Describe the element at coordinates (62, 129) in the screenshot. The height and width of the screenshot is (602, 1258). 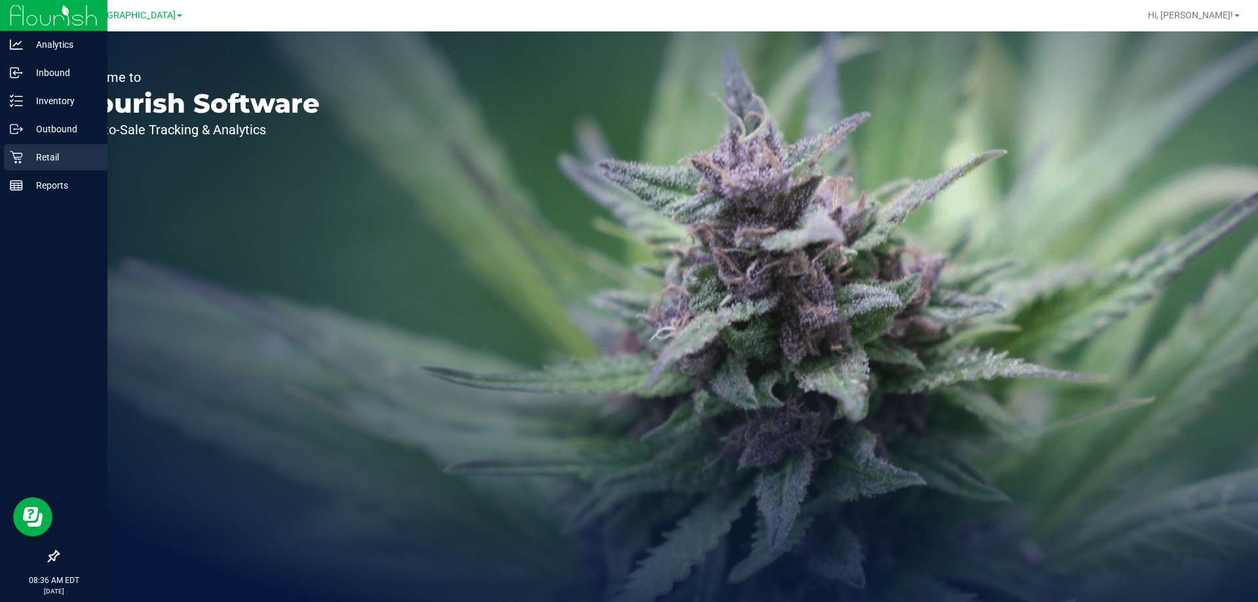
I see `p: Outbound` at that location.